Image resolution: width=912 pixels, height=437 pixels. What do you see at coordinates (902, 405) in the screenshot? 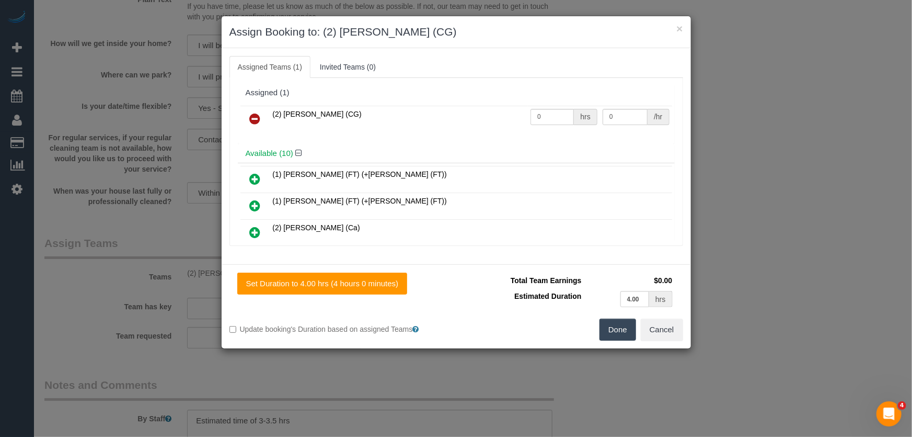
I see `span: 4` at bounding box center [902, 405].